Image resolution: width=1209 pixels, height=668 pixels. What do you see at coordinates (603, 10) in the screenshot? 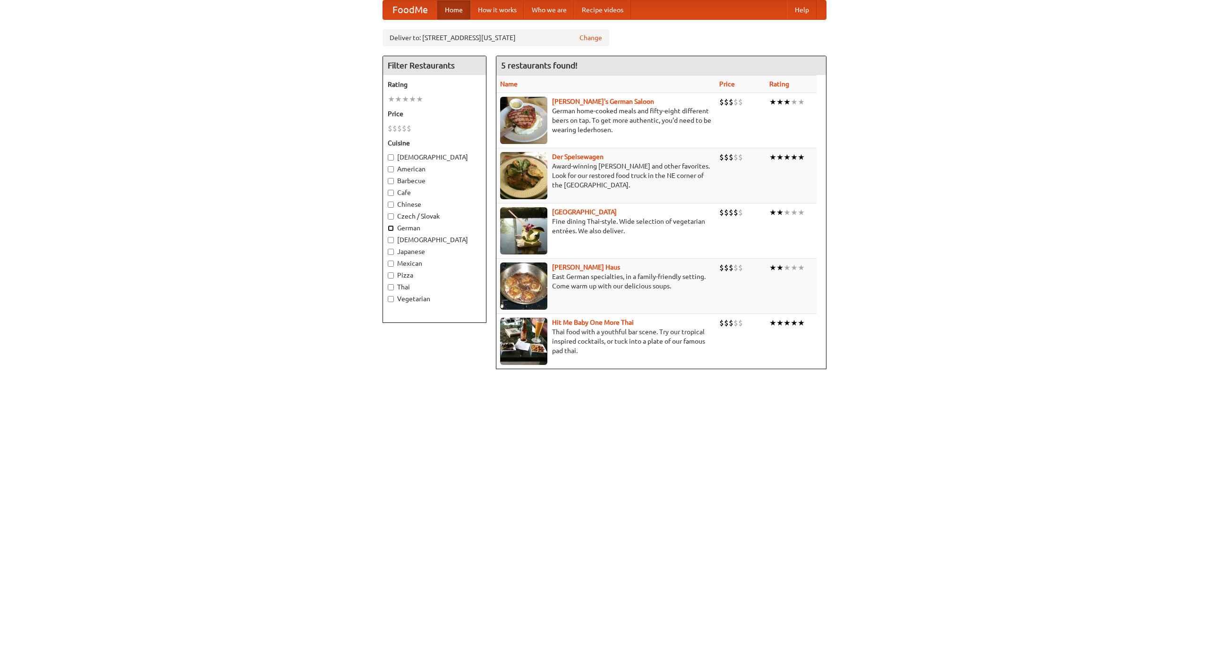
I see `a: Recipe videos` at bounding box center [603, 10].